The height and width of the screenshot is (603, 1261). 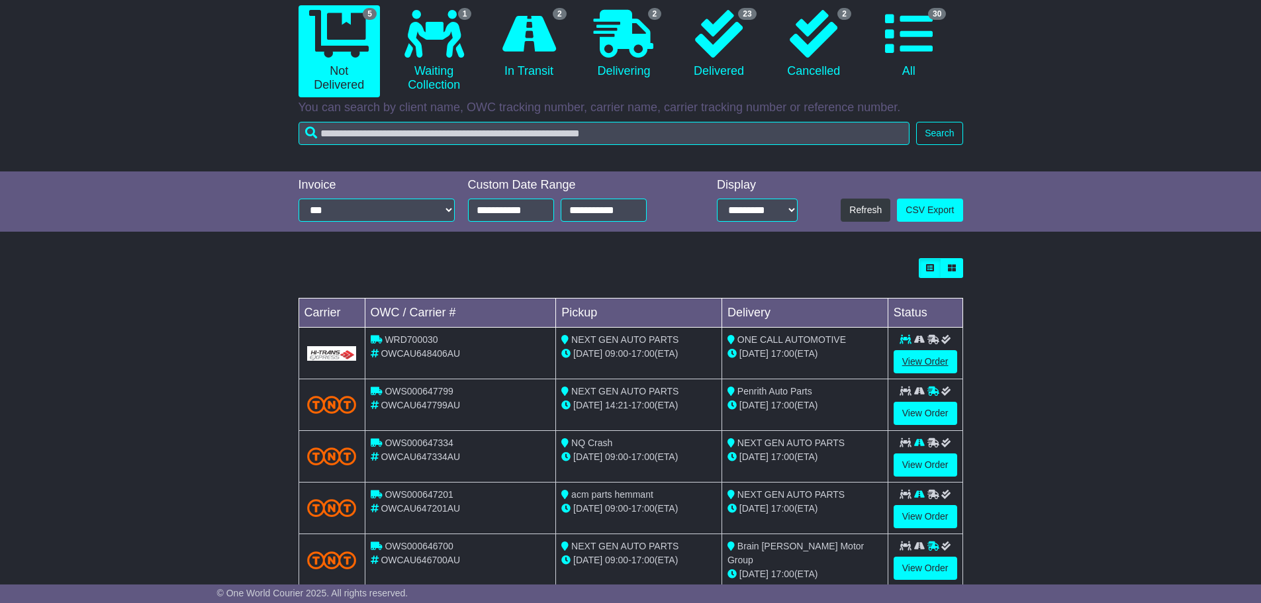 I want to click on div: Invoice, so click(x=377, y=185).